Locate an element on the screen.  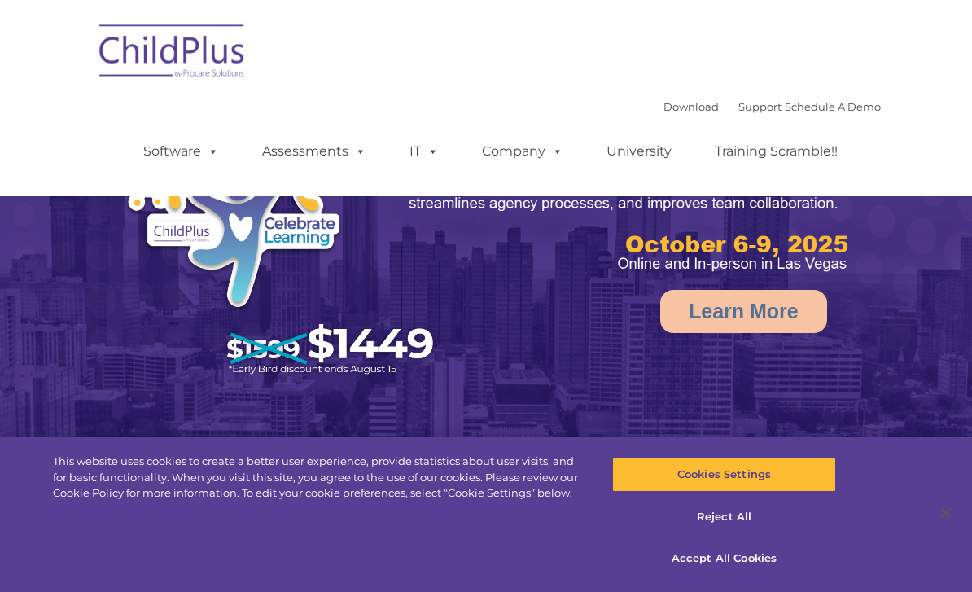
a: Software is located at coordinates (181, 151).